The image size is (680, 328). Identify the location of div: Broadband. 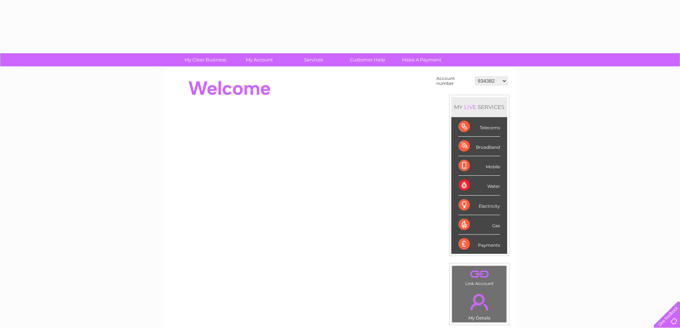
(479, 146).